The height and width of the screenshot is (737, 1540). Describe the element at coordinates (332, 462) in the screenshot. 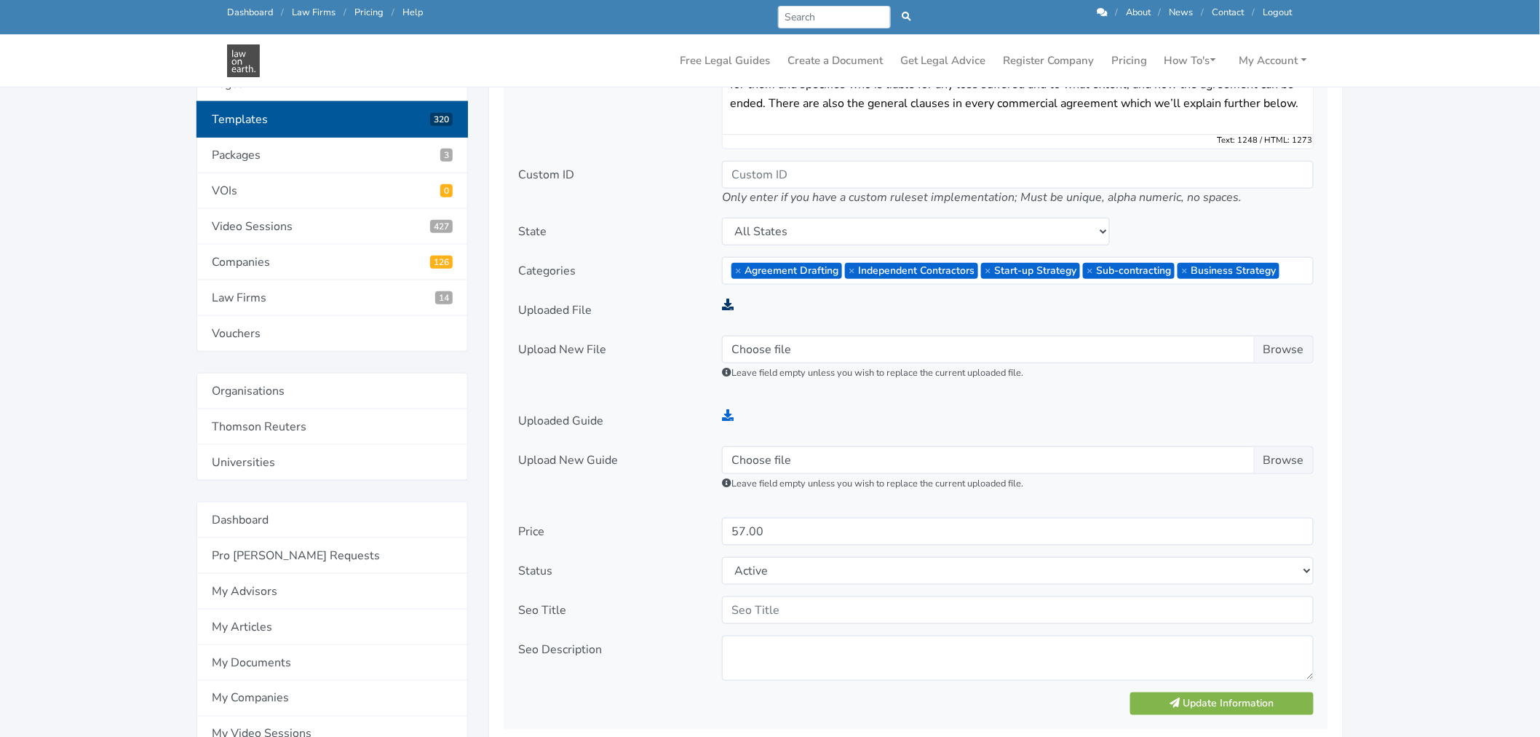

I see `a: Universities` at that location.